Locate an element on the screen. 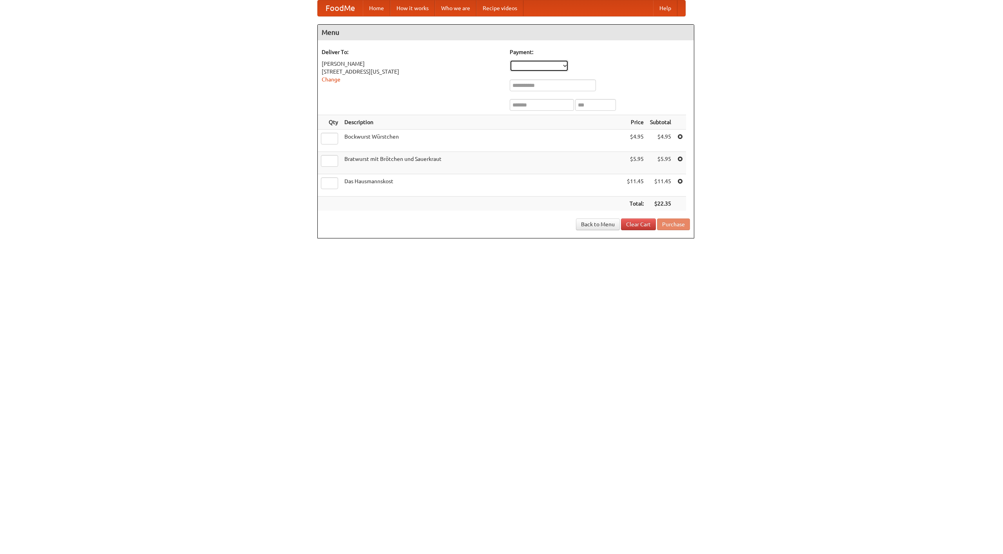  a: Clear Cart is located at coordinates (638, 225).